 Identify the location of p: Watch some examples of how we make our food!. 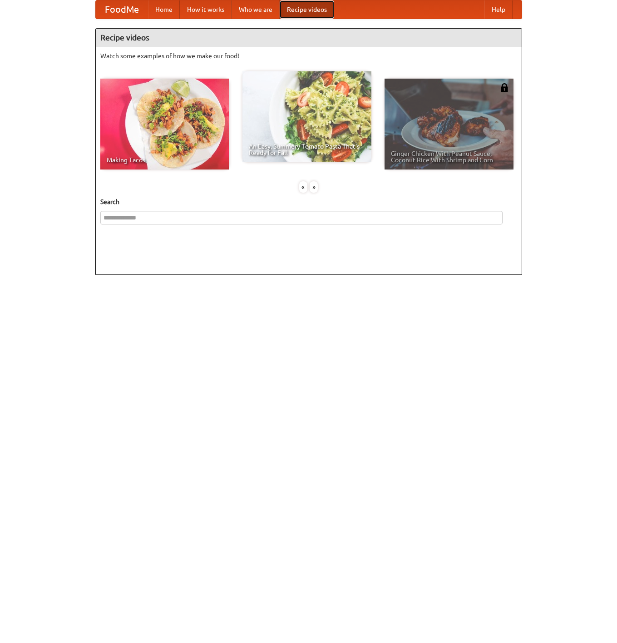
(309, 56).